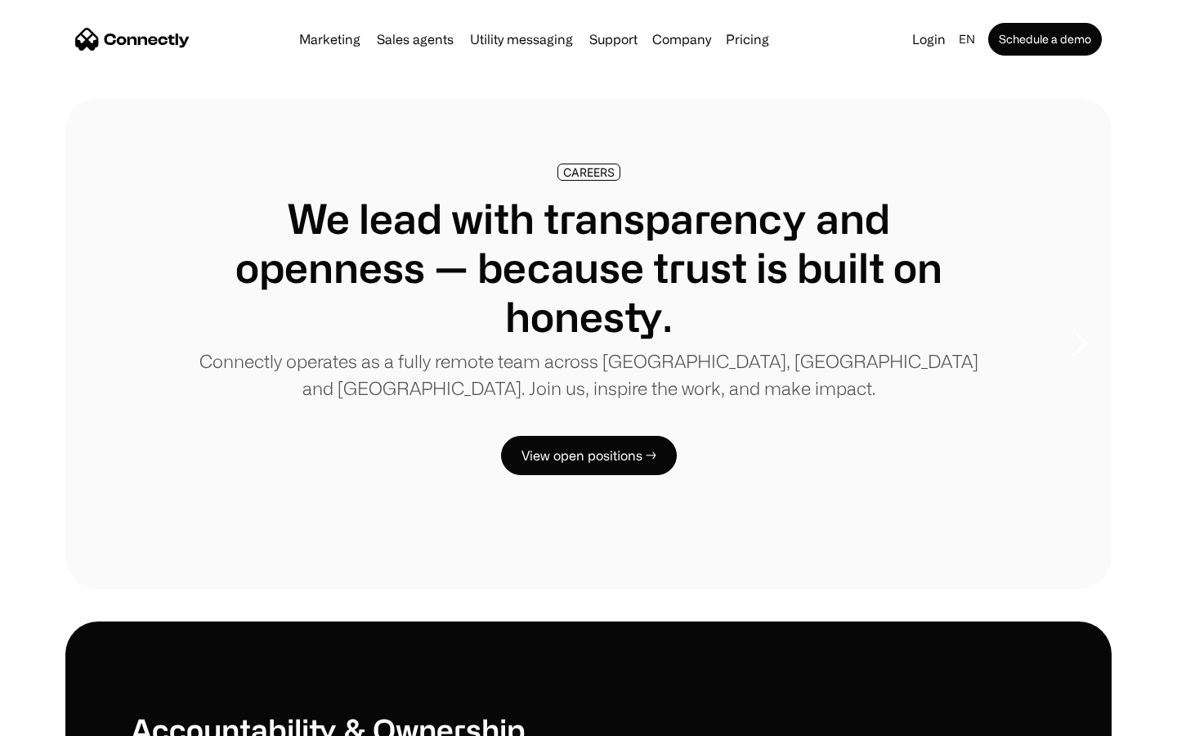 This screenshot has height=736, width=1177. What do you see at coordinates (589, 267) in the screenshot?
I see `h1: We lead with transparency and openness — because trust is built on honesty.` at bounding box center [589, 267].